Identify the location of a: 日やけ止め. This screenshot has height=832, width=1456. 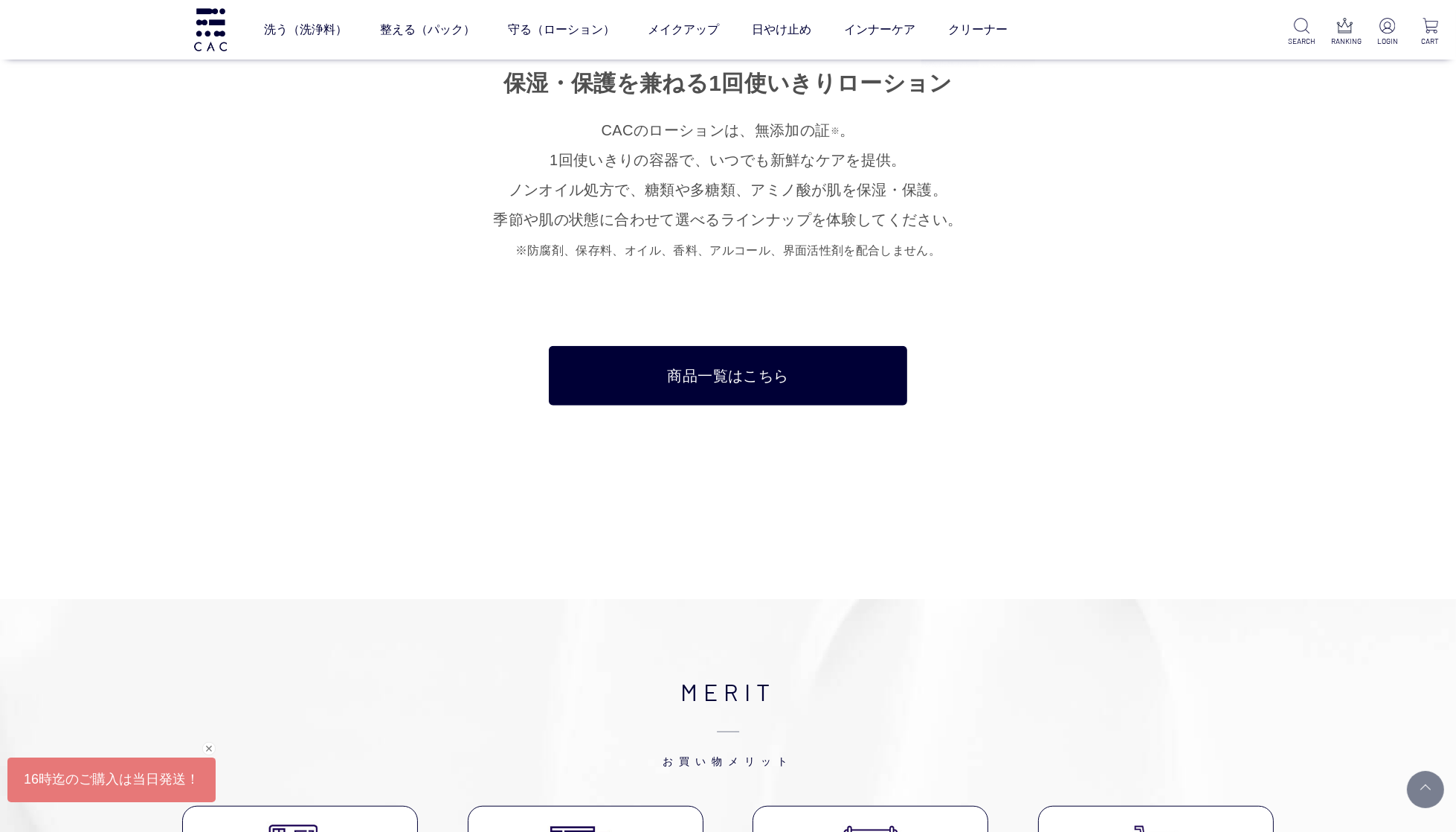
(782, 29).